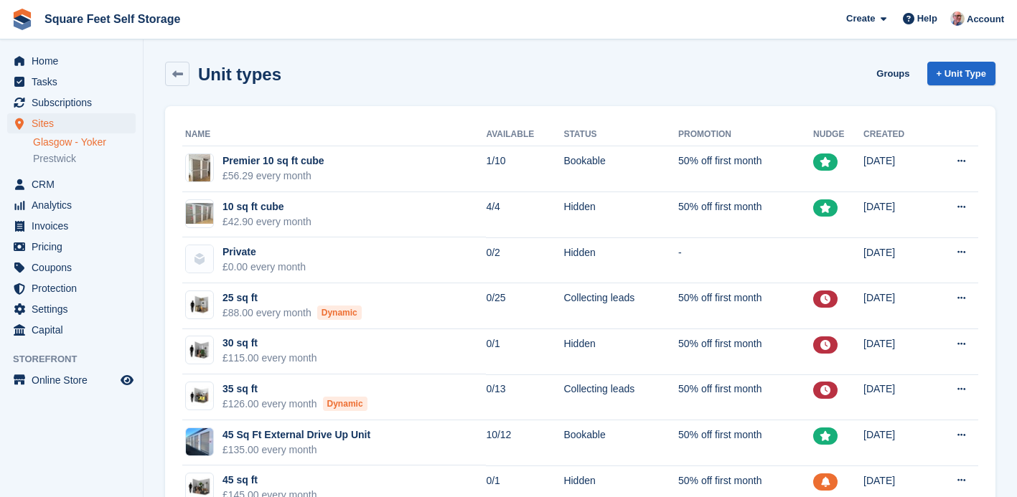  What do you see at coordinates (75, 61) in the screenshot?
I see `span: Home` at bounding box center [75, 61].